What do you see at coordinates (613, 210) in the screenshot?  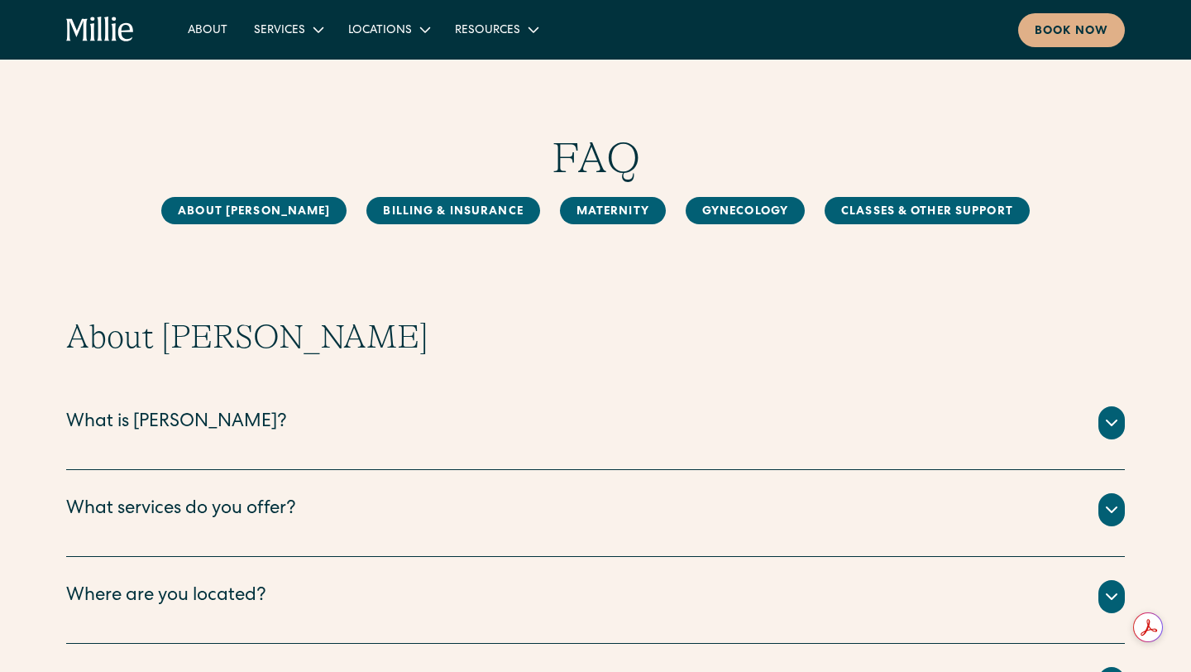 I see `a: MAternity` at bounding box center [613, 210].